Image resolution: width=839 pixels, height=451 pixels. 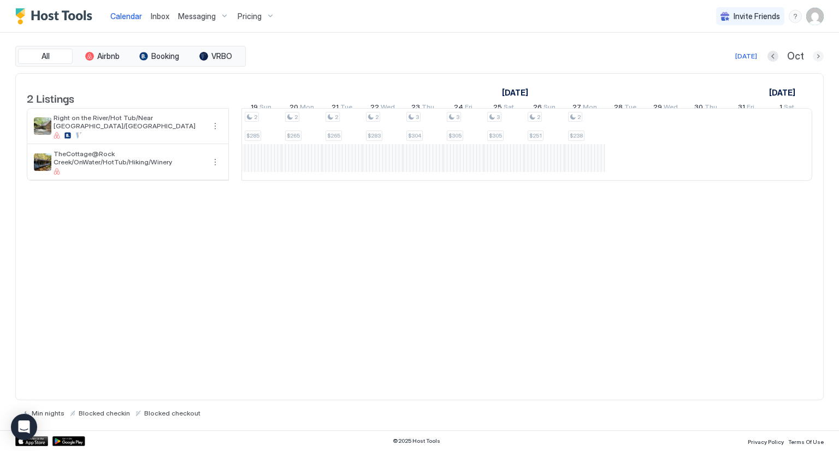 What do you see at coordinates (159, 56) in the screenshot?
I see `button: Booking` at bounding box center [159, 56].